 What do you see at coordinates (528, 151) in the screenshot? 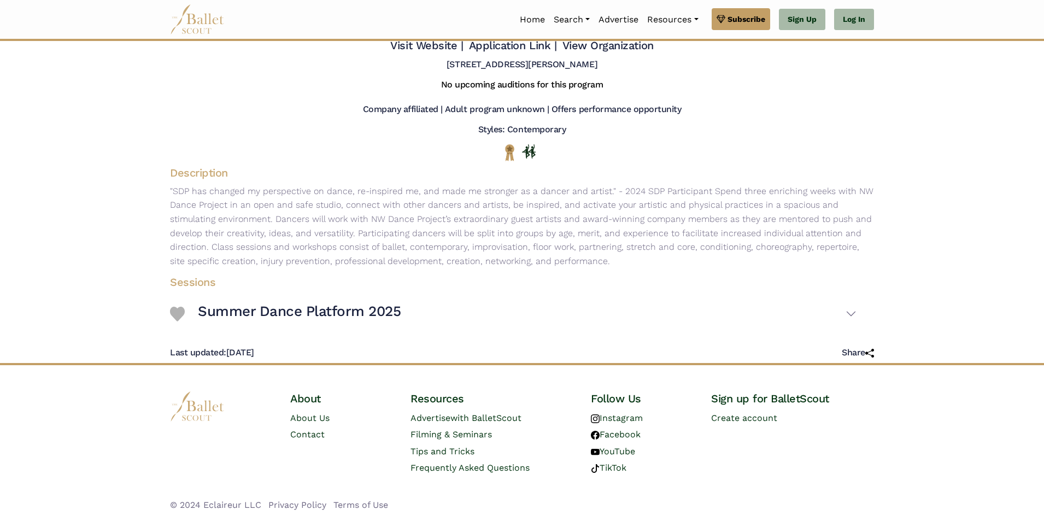
I see `img: In Person` at bounding box center [528, 151].